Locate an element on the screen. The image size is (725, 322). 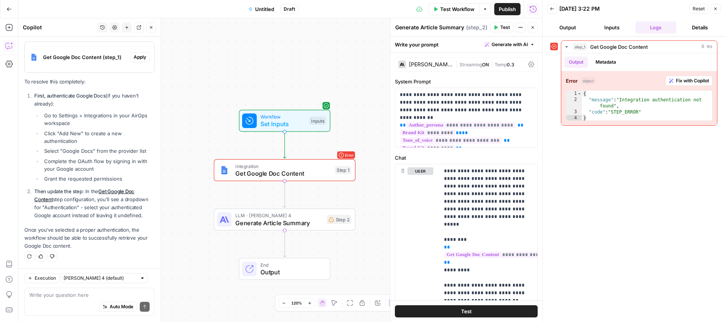
div: Copilot is located at coordinates (59, 27).